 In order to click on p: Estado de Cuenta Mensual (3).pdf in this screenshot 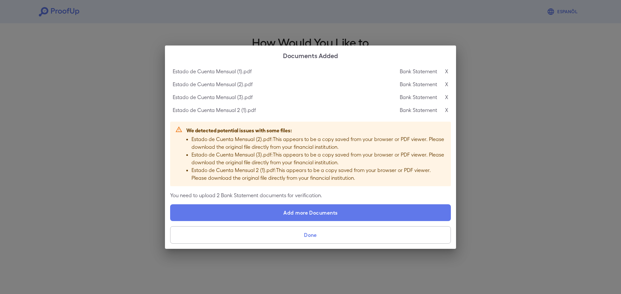, I will do `click(212, 97)`.